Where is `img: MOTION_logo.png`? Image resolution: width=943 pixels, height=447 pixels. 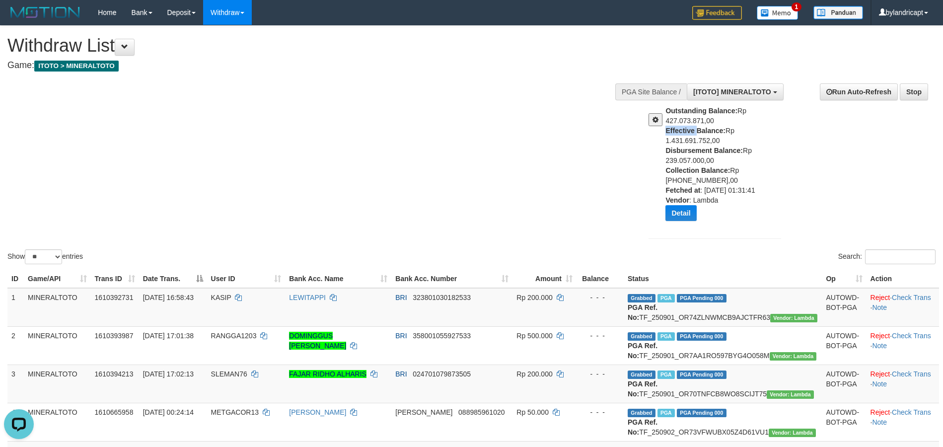 img: MOTION_logo.png is located at coordinates (45, 12).